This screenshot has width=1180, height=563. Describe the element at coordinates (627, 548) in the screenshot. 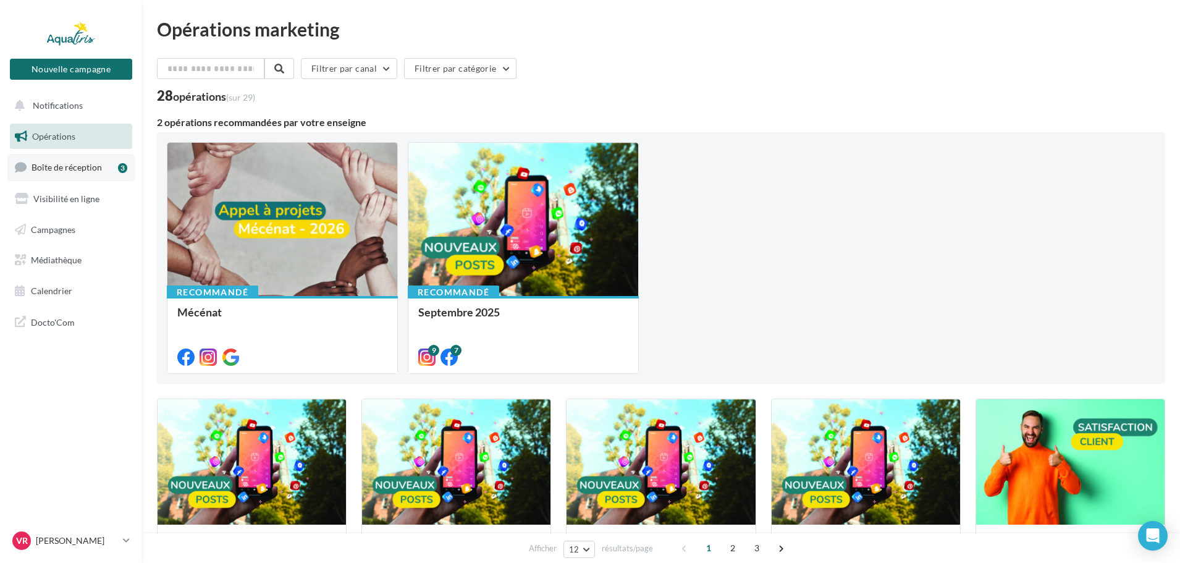

I see `span: résultats/page` at that location.